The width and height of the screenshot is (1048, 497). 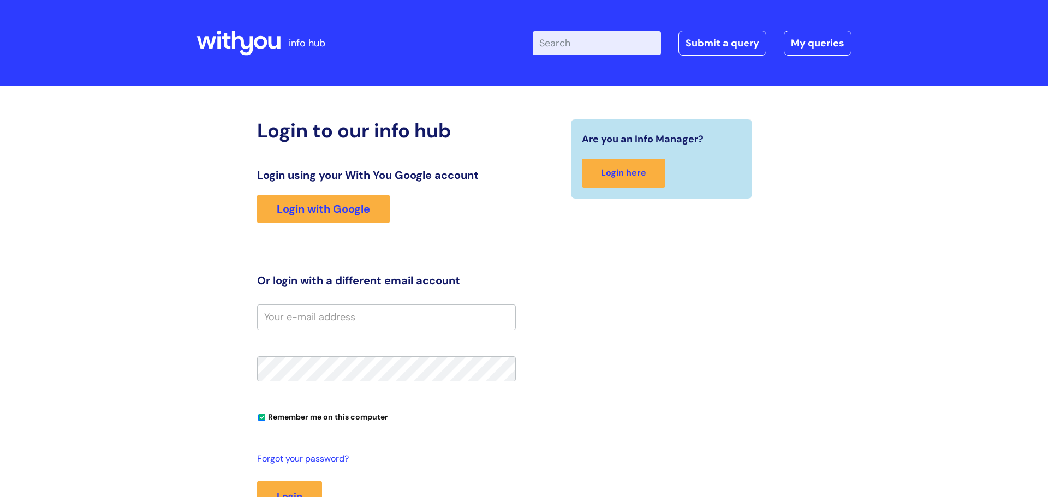 What do you see at coordinates (597, 43) in the screenshot?
I see `input: Search` at bounding box center [597, 43].